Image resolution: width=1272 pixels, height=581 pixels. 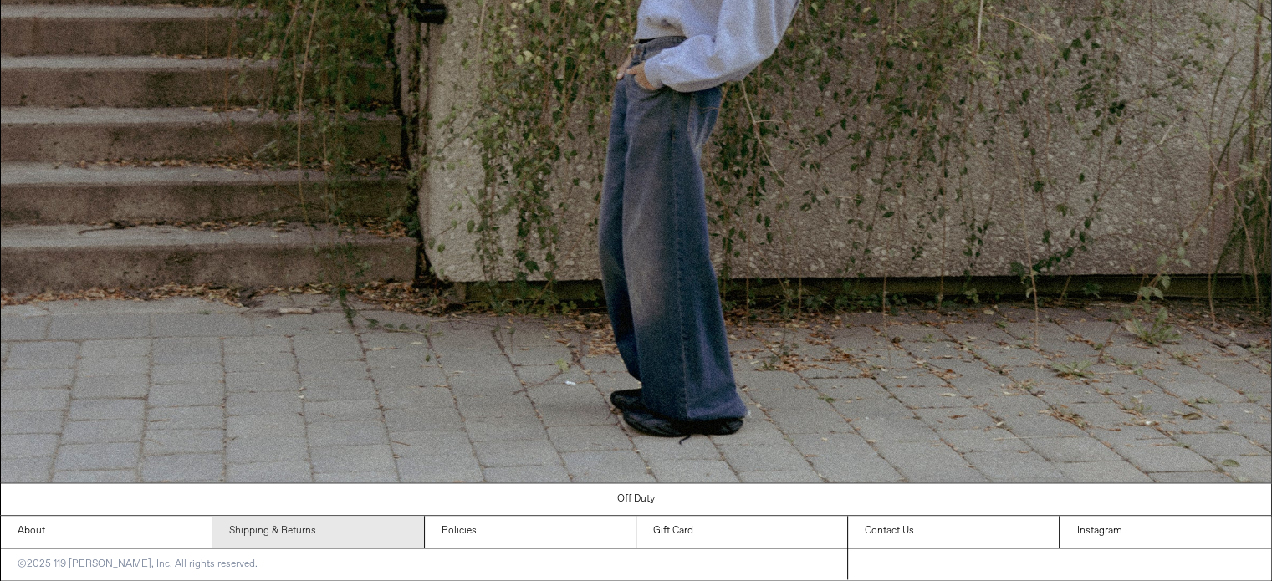 I want to click on a: Gift Card, so click(x=742, y=532).